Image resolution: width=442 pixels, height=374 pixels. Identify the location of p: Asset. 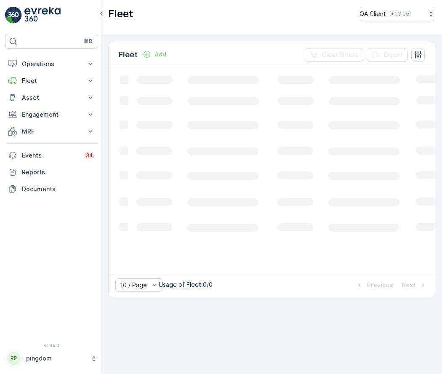
(51, 98).